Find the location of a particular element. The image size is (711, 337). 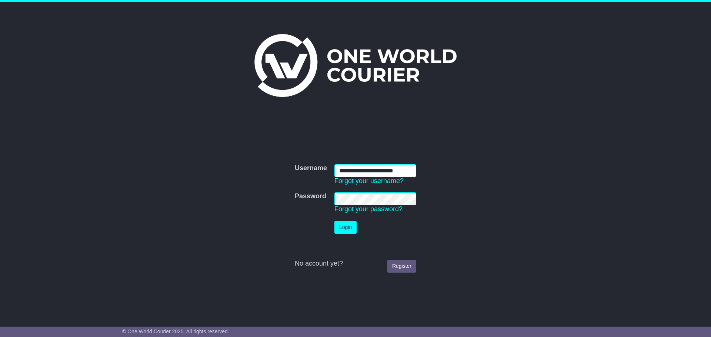

div: No account yet? is located at coordinates (356, 264).